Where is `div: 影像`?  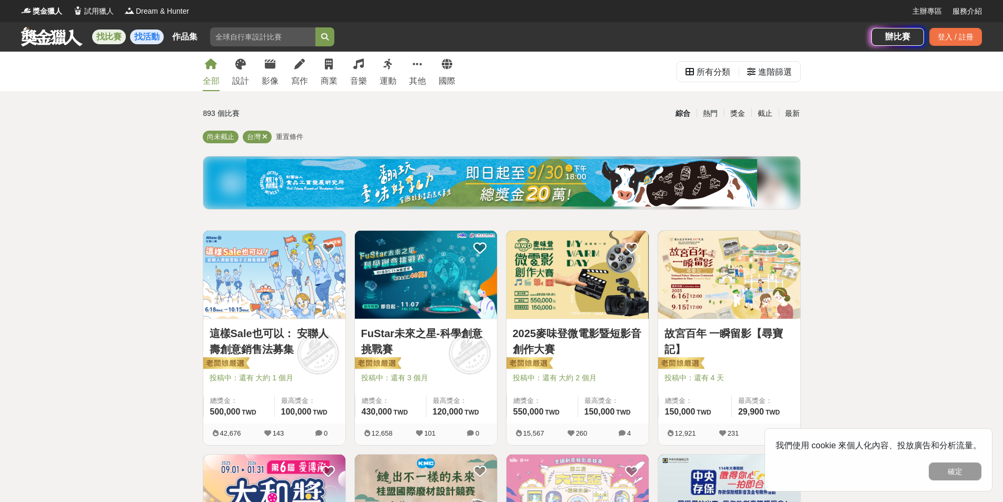
div: 影像 is located at coordinates (270, 81).